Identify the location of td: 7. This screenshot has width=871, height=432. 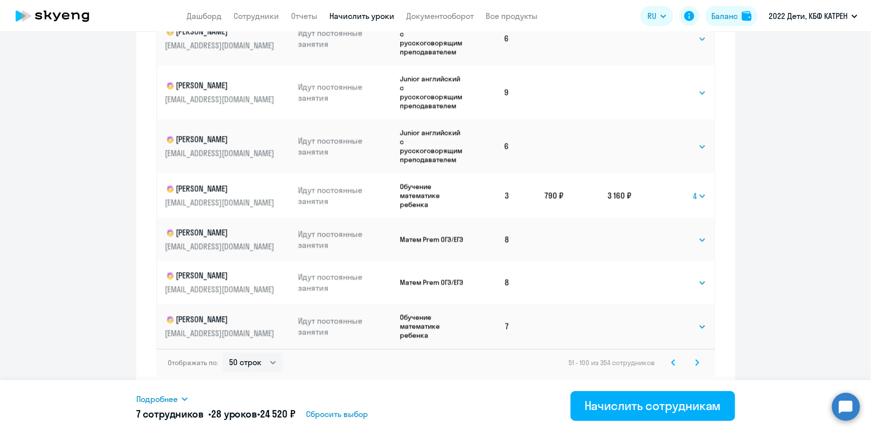
(493, 327).